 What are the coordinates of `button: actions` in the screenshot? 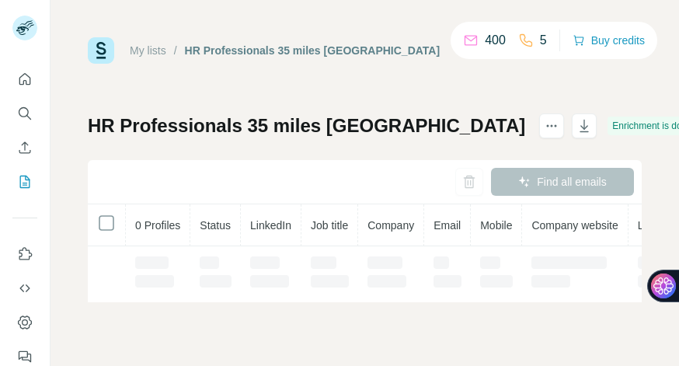 It's located at (552, 126).